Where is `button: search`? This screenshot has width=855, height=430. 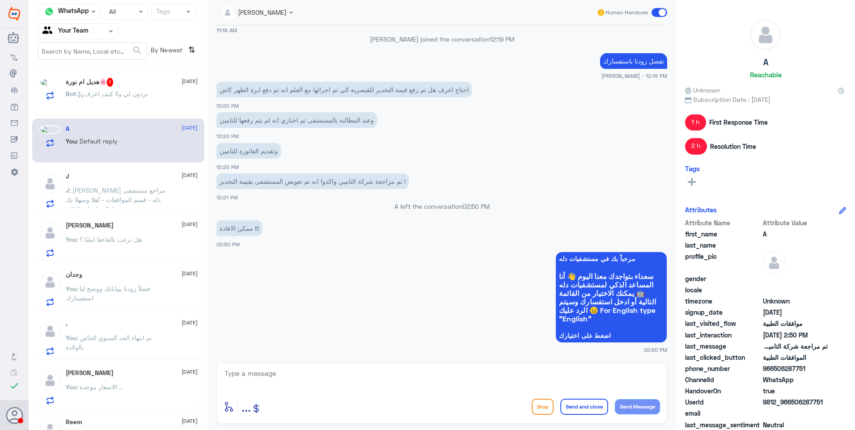 button: search is located at coordinates (137, 51).